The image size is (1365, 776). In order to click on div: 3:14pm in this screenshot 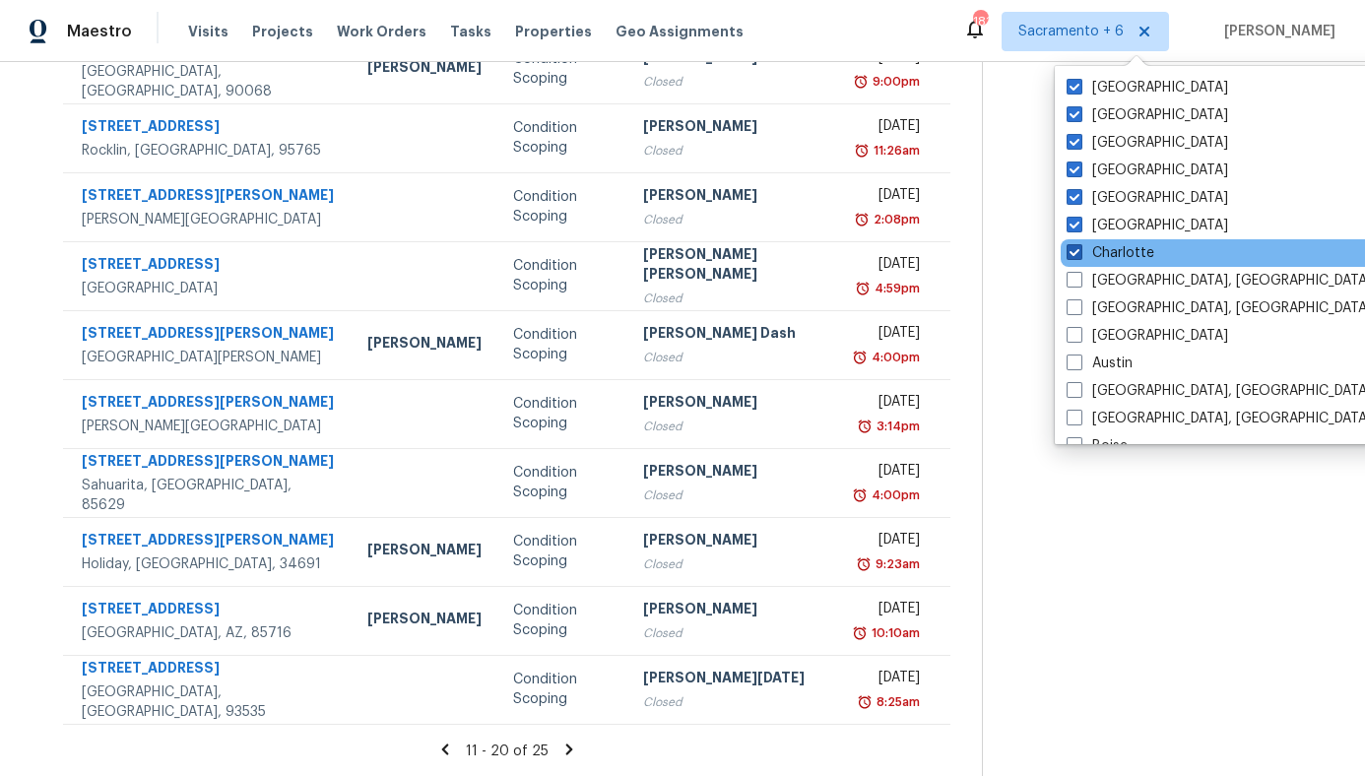, I will do `click(896, 427)`.